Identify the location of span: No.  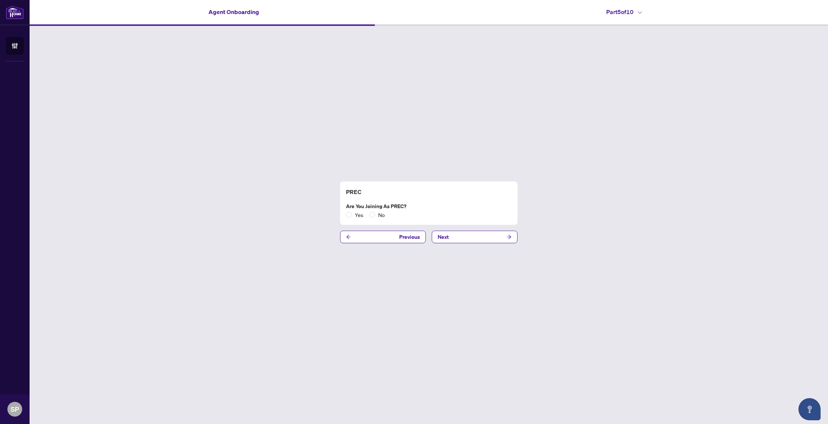
(382, 215).